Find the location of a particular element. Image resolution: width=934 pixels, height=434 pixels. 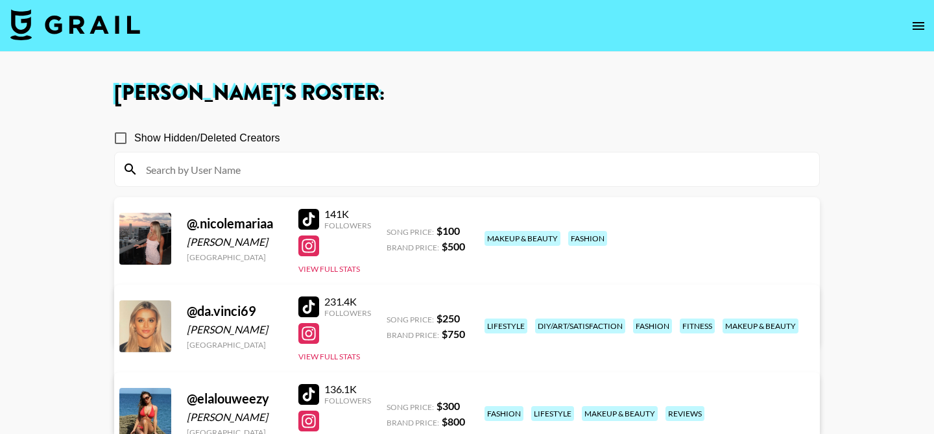

button: open drawer is located at coordinates (918, 26).